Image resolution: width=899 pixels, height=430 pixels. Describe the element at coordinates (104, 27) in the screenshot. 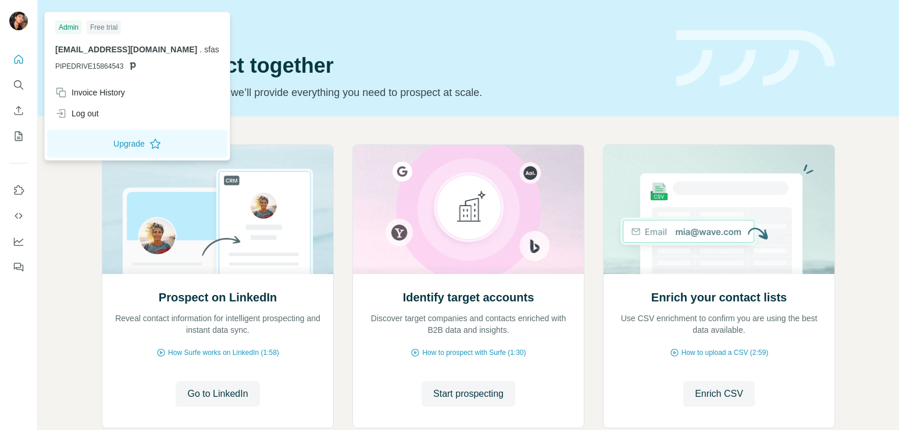

I see `div: Free trial` at that location.